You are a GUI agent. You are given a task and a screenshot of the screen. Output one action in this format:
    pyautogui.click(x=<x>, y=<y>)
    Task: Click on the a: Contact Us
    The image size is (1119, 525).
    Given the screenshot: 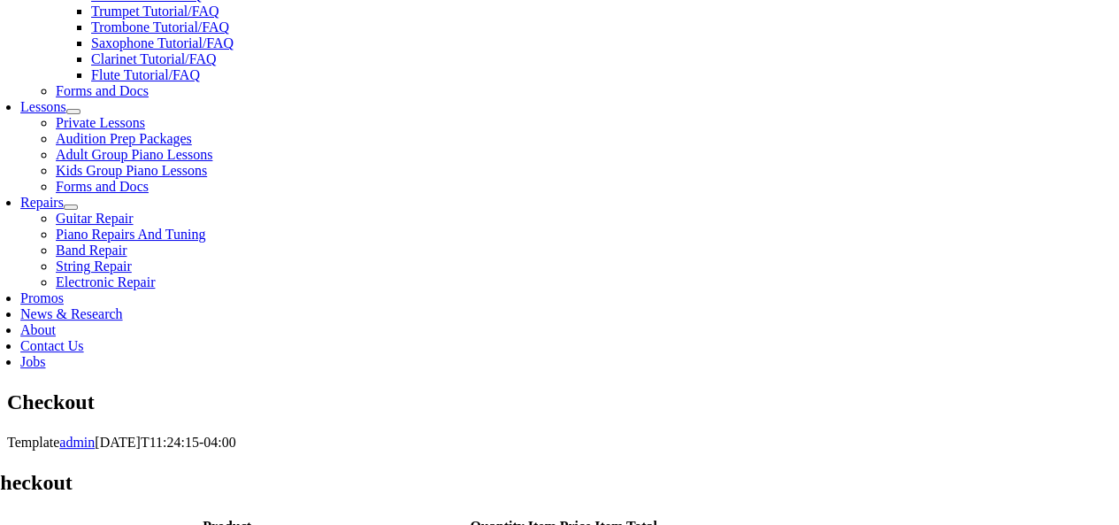 What is the action you would take?
    pyautogui.click(x=52, y=345)
    